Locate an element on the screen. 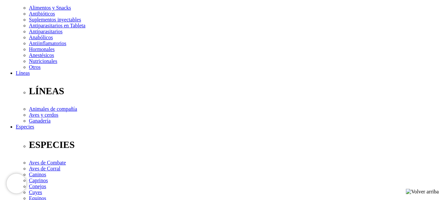  span: Conejos is located at coordinates (37, 186).